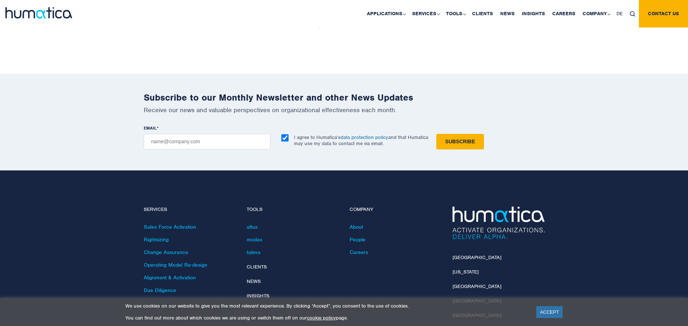 The height and width of the screenshot is (326, 688). I want to click on input: Subscribe, so click(460, 141).